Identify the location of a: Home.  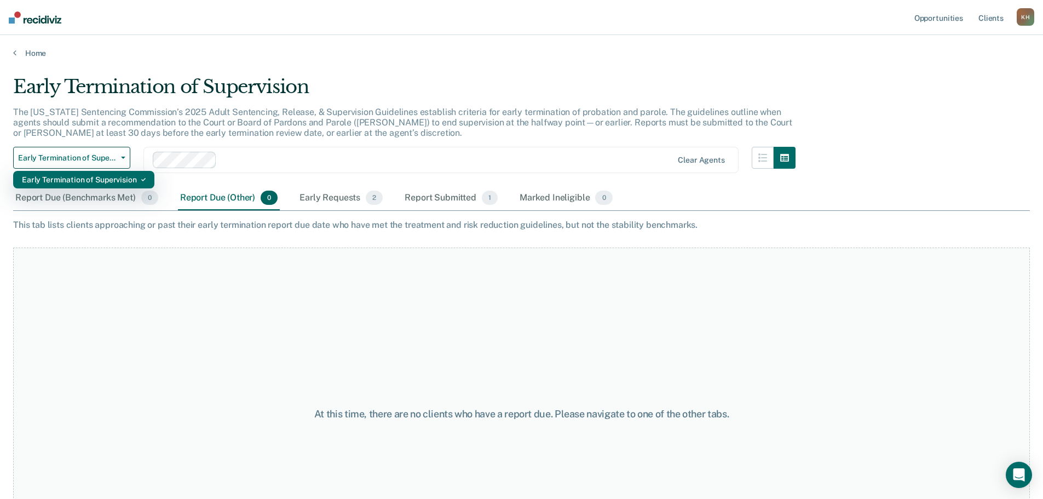
(521, 53).